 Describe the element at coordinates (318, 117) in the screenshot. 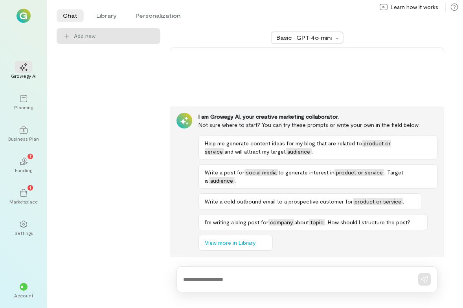

I see `div: I am Growegy AI, your creative marketing collaborator.` at that location.